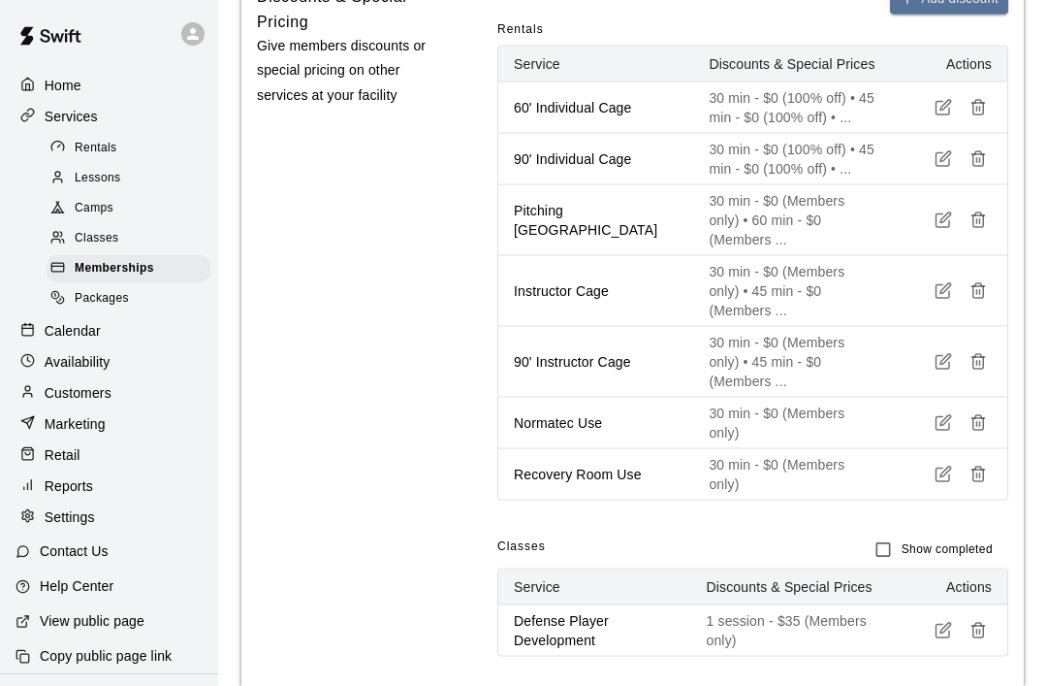 The height and width of the screenshot is (686, 1047). What do you see at coordinates (128, 179) in the screenshot?
I see `div: Lessons` at bounding box center [128, 179].